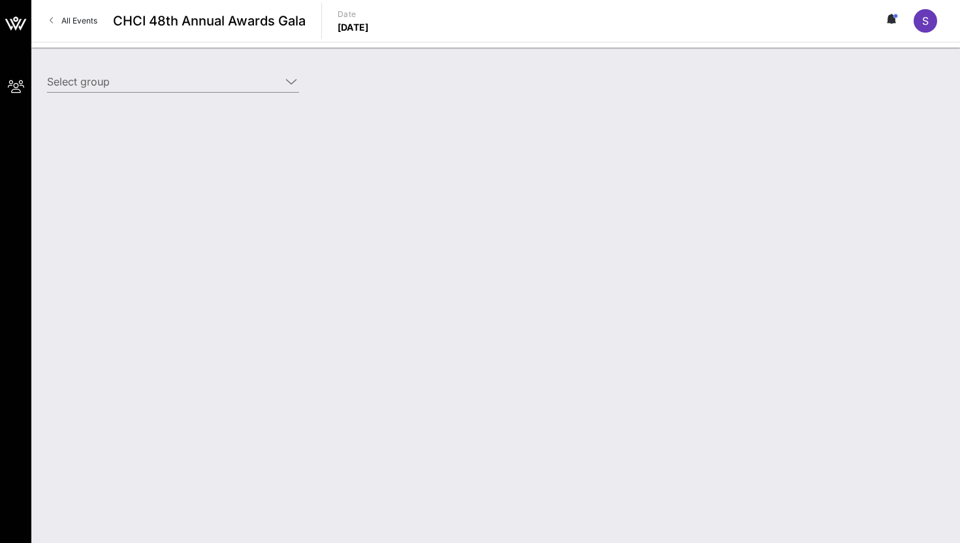  What do you see at coordinates (209, 21) in the screenshot?
I see `span: CHCI 48th Annual Awards Gala` at bounding box center [209, 21].